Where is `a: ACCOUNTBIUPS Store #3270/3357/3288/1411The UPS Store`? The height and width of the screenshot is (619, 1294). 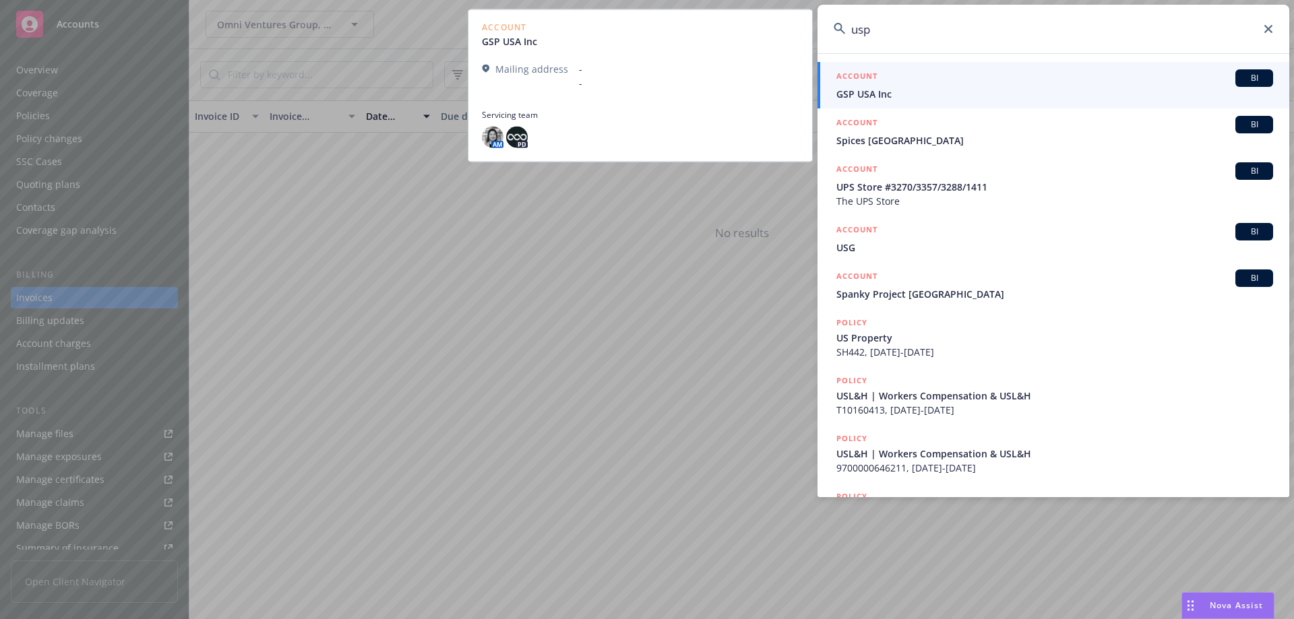 a: ACCOUNTBIUPS Store #3270/3357/3288/1411The UPS Store is located at coordinates (1054, 185).